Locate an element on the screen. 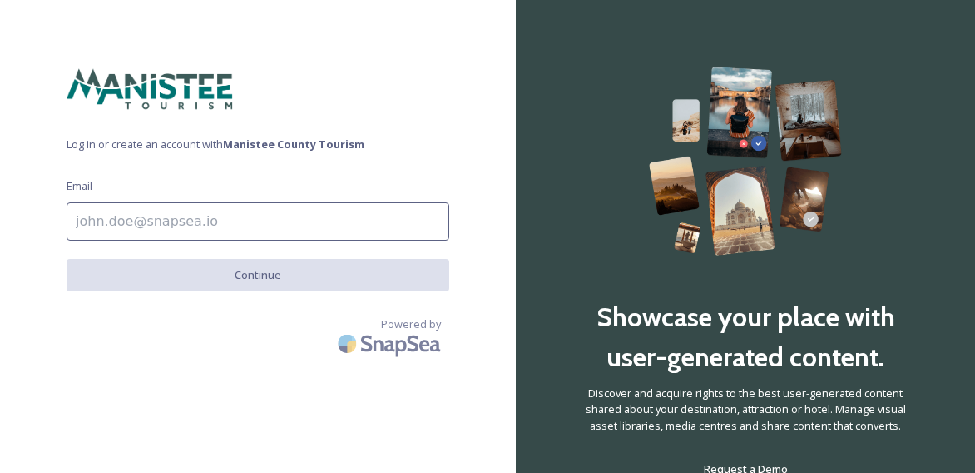 The width and height of the screenshot is (975, 473). h2: Showcase your place with user-generated content. is located at coordinates (745, 337).